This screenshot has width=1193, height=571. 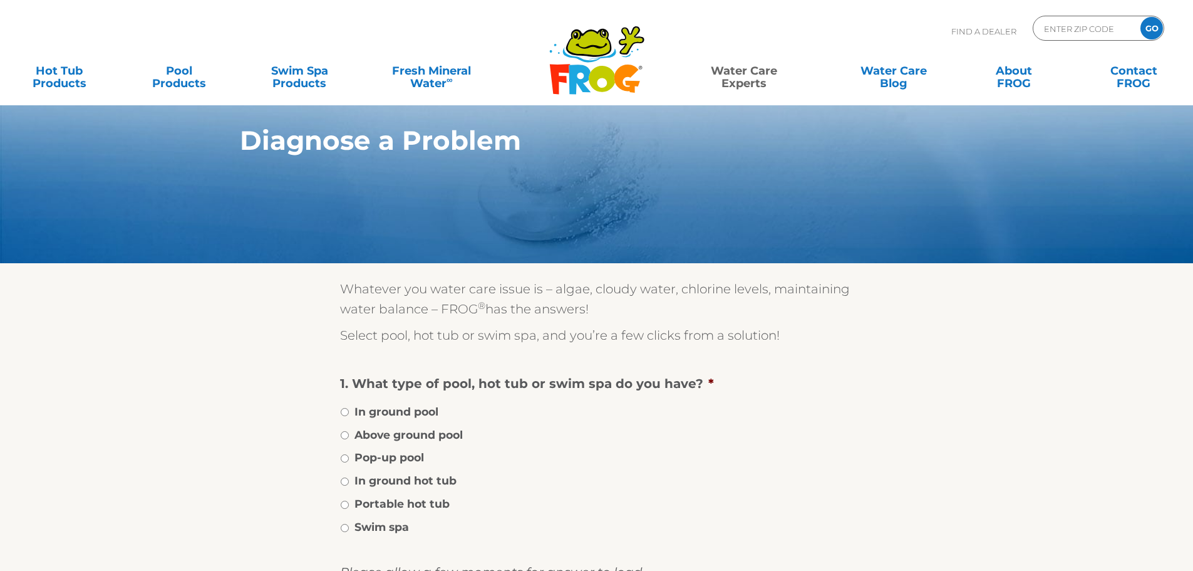 I want to click on label: Portable hot tub, so click(x=402, y=504).